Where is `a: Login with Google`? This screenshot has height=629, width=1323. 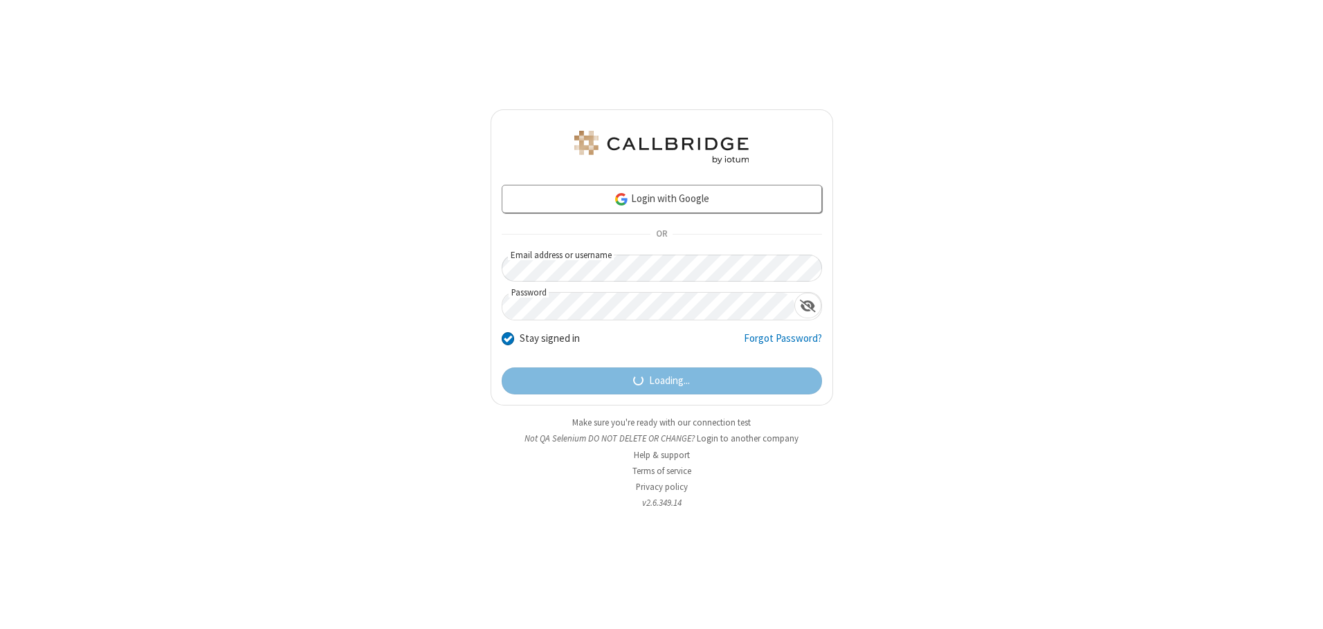 a: Login with Google is located at coordinates (661, 199).